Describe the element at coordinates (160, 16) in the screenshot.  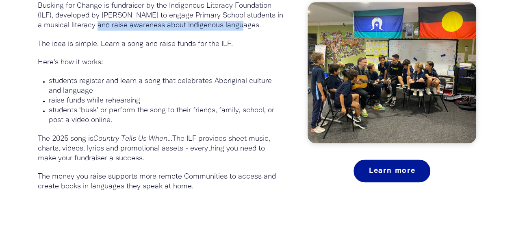
I see `p: Busking for Change is fundraiser by the Indigenous Literacy Foundation (ILF), developed by [PERSO...` at that location.